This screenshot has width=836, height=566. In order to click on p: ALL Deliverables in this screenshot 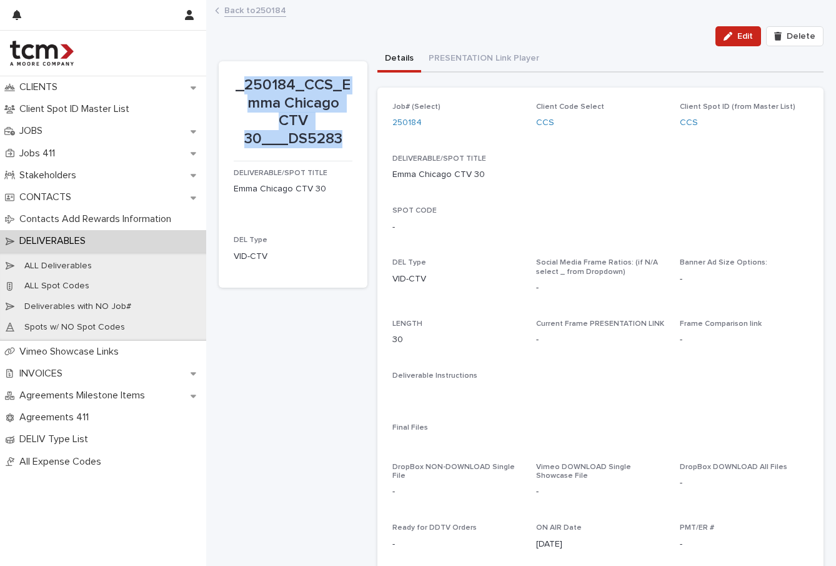, I will do `click(58, 266)`.